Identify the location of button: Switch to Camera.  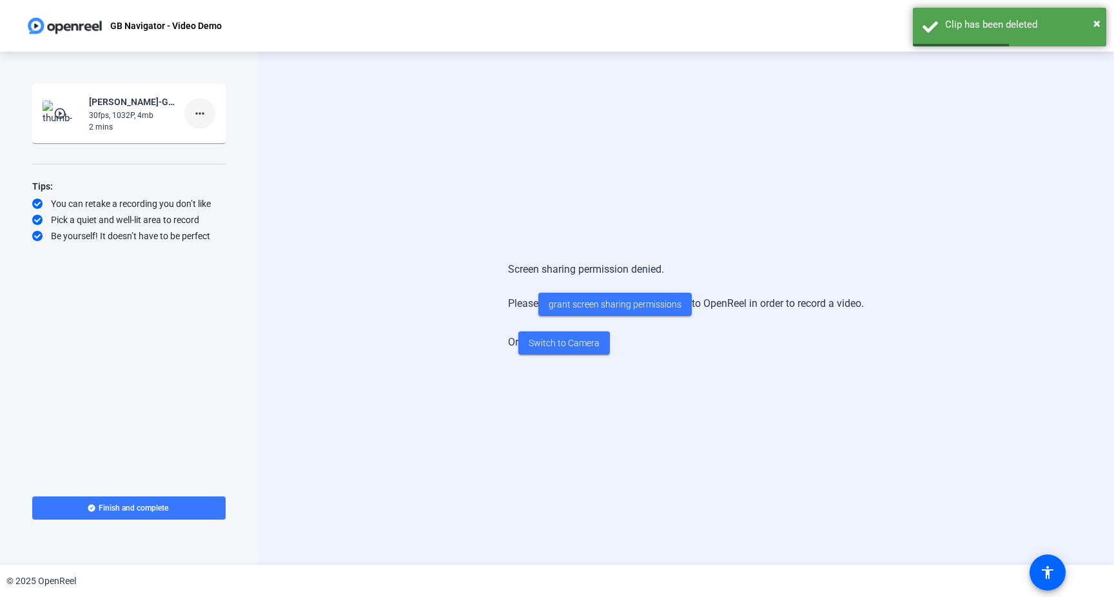
(564, 343).